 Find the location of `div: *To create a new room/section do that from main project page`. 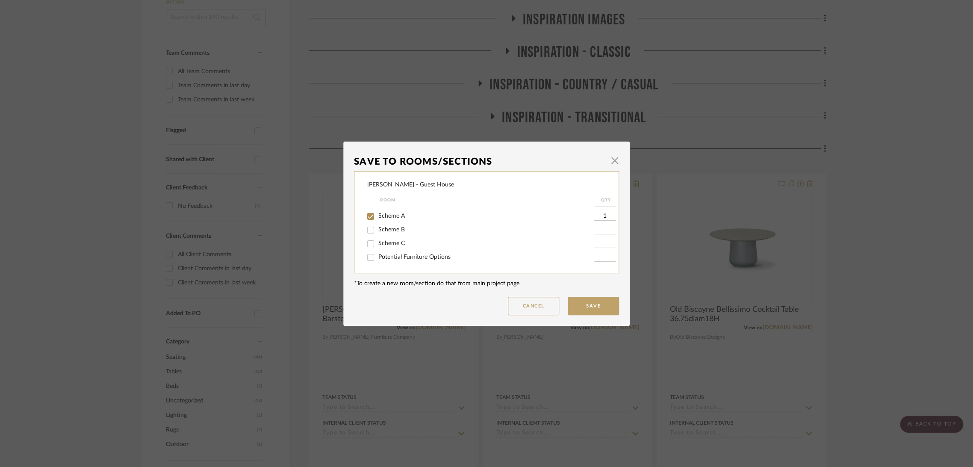

div: *To create a new room/section do that from main project page is located at coordinates (486, 283).